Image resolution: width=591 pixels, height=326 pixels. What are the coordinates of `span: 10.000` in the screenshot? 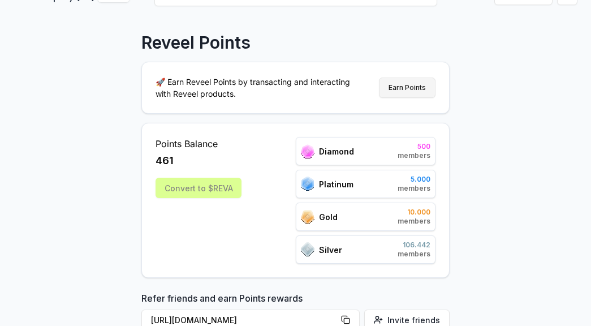 It's located at (414, 212).